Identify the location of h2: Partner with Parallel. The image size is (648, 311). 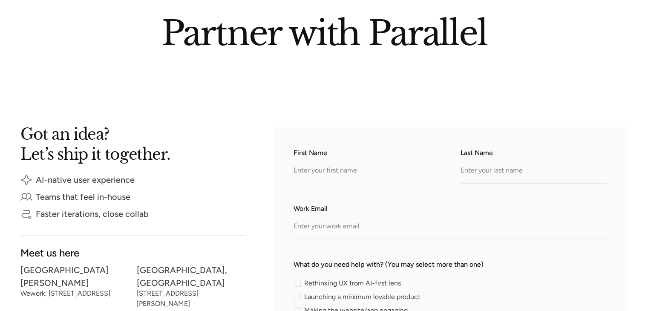
(324, 31).